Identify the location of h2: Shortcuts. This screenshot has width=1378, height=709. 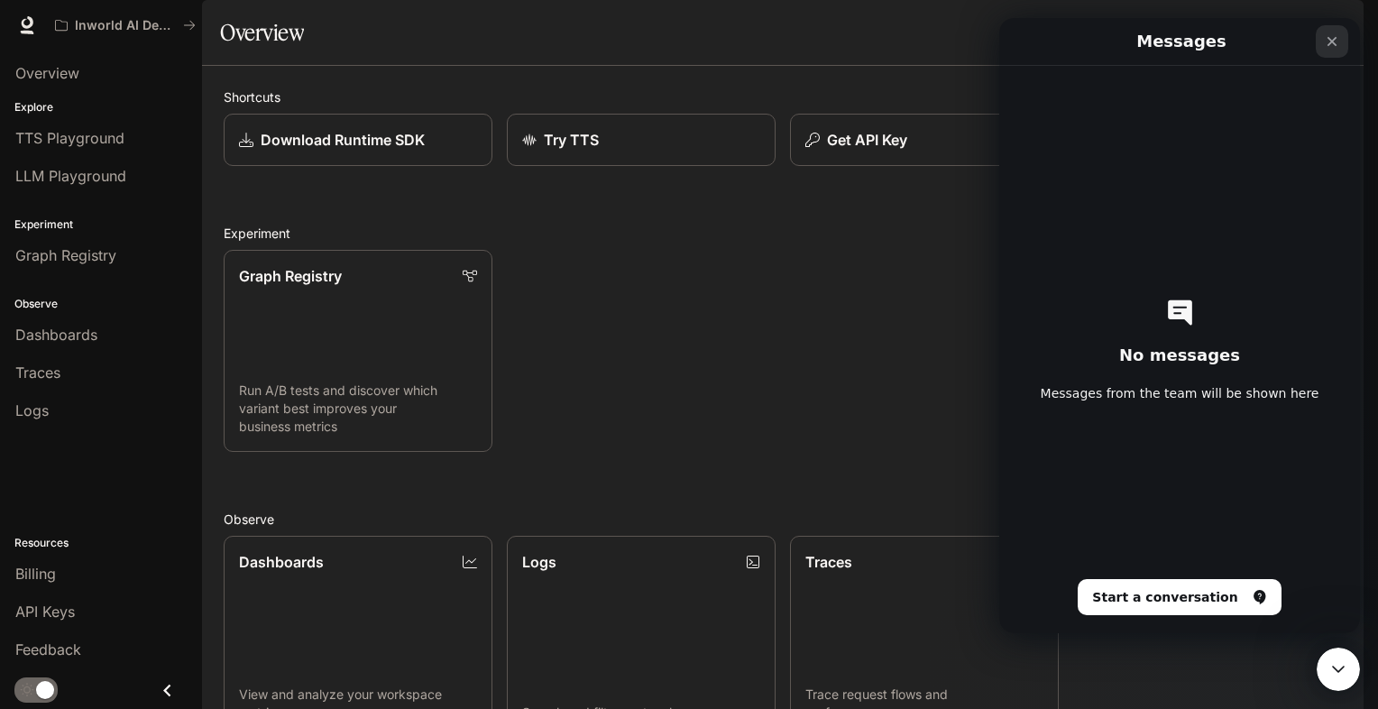
(783, 96).